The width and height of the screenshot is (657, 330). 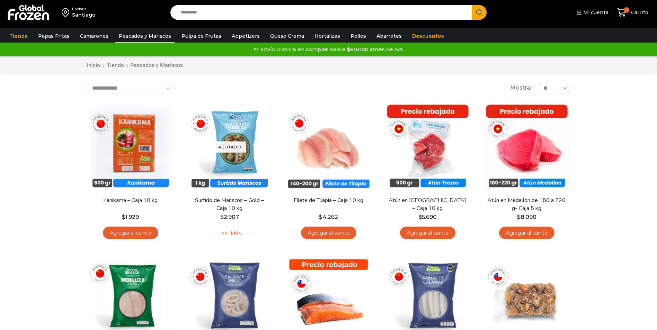 What do you see at coordinates (328, 217) in the screenshot?
I see `bdi: 4.262` at bounding box center [328, 217].